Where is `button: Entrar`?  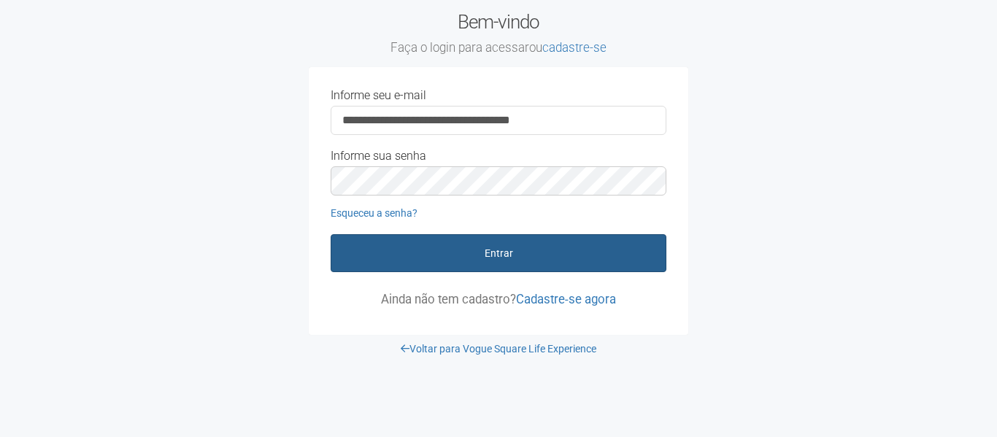
button: Entrar is located at coordinates (499, 253).